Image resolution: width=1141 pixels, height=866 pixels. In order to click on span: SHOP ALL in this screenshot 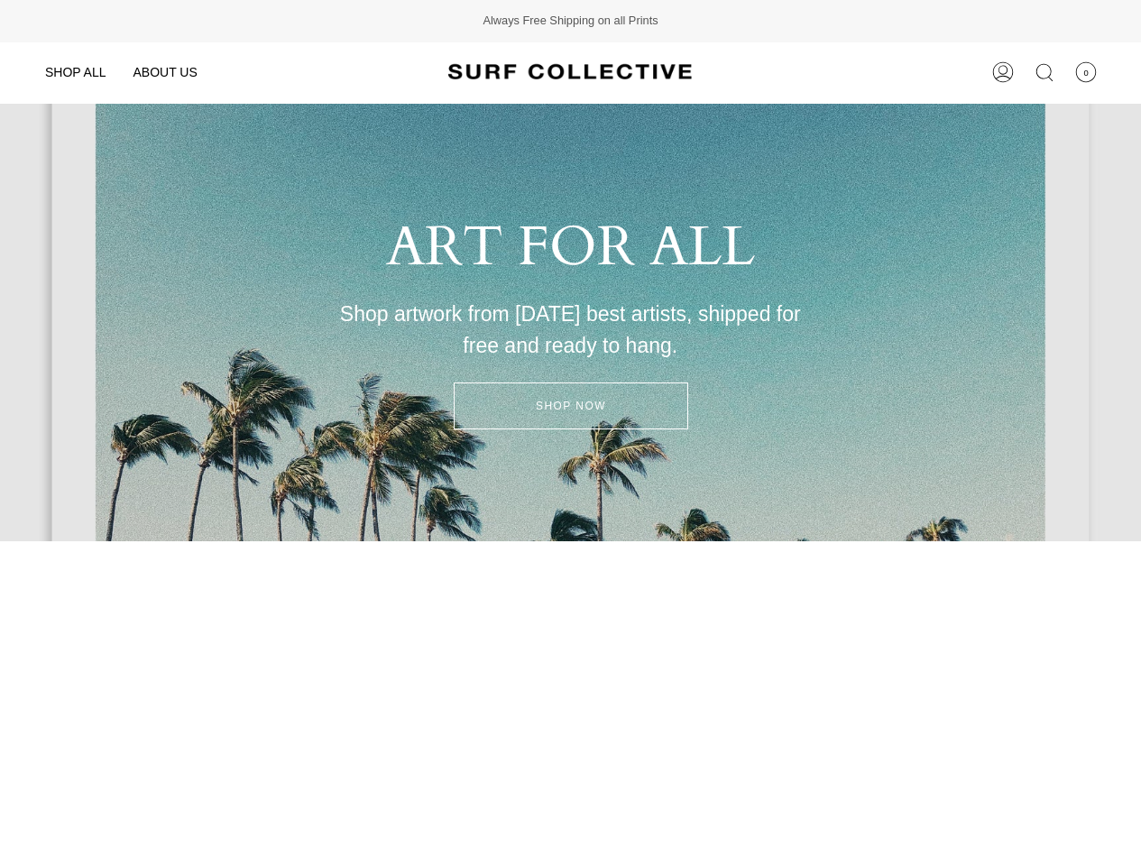, I will do `click(75, 72)`.